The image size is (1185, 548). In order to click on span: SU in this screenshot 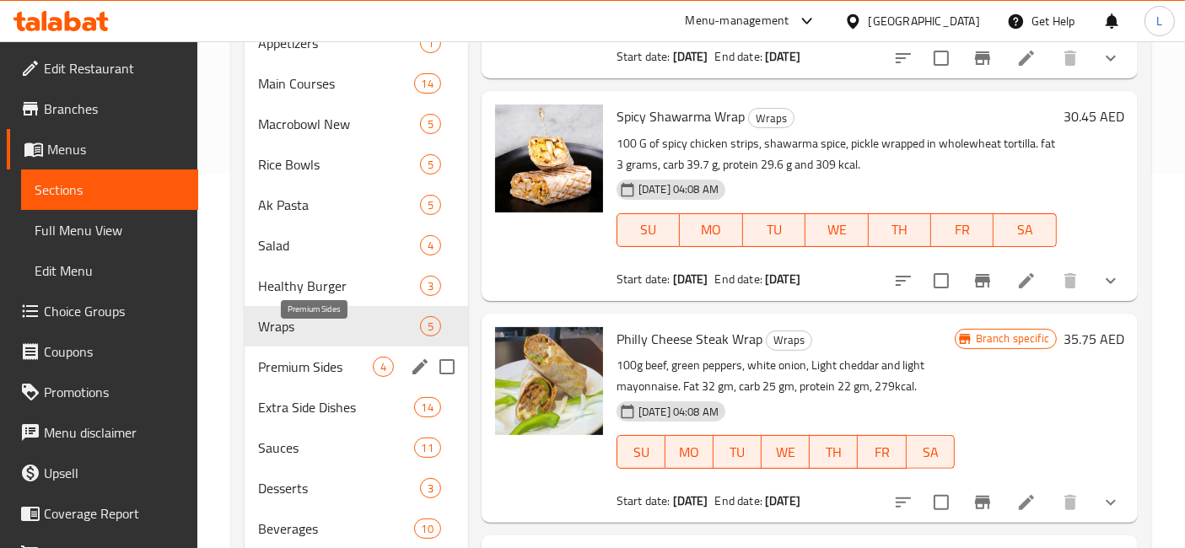, I will do `click(649, 229)`.